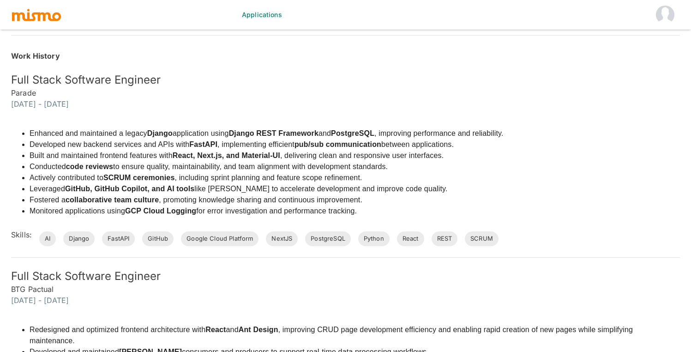  What do you see at coordinates (79, 239) in the screenshot?
I see `span: Django` at bounding box center [79, 239].